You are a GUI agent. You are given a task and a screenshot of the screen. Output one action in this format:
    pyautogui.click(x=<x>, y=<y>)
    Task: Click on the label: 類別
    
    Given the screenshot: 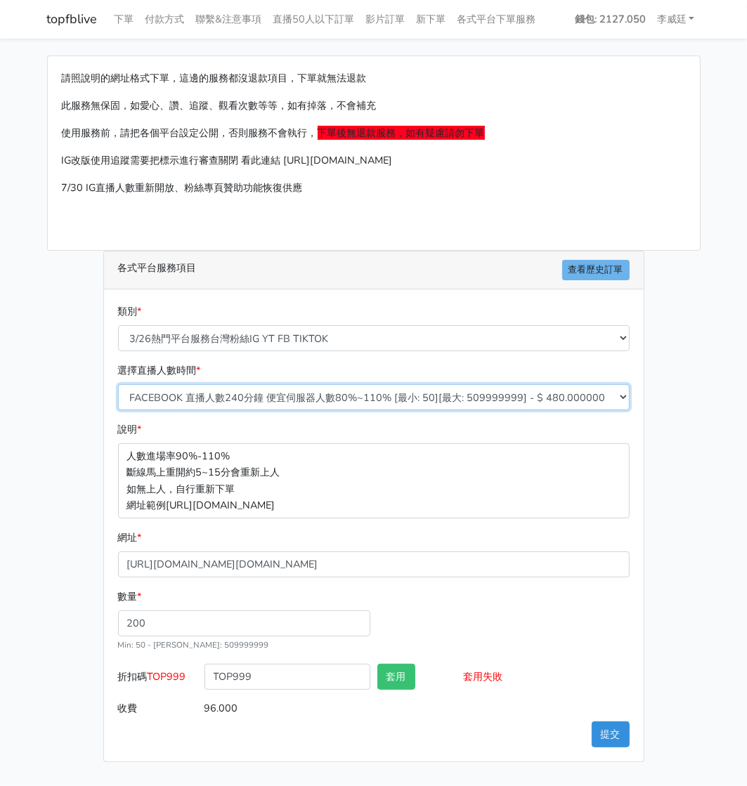 What is the action you would take?
    pyautogui.click(x=130, y=311)
    